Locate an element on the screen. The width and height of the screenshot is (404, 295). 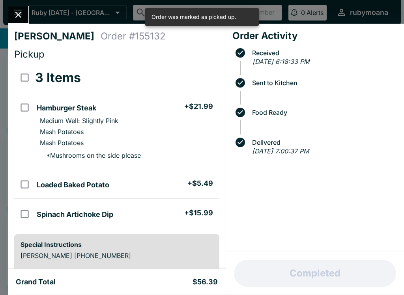
h4: Order # 155132 is located at coordinates (133, 36).